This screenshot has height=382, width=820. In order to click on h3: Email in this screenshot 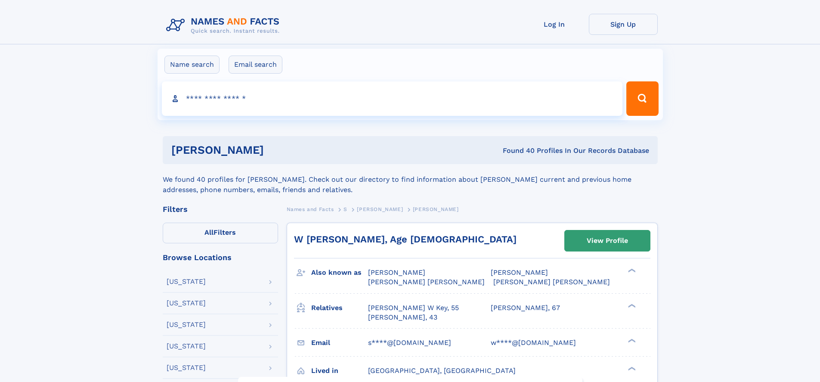, I will do `click(340, 343)`.